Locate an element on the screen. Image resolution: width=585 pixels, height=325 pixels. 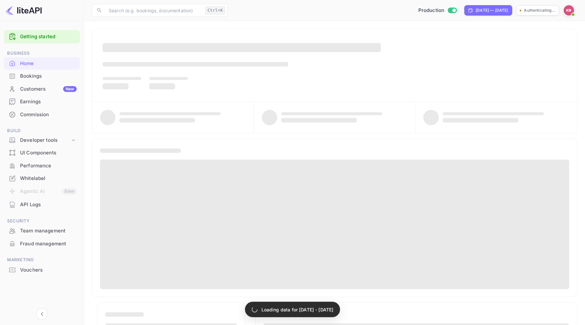
div: Customers is located at coordinates (48, 89).